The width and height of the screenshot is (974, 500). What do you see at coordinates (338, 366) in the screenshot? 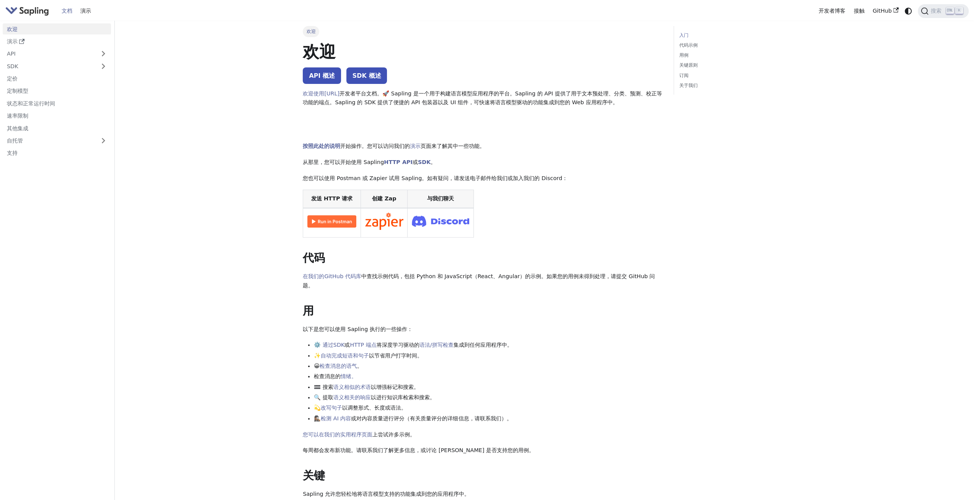
I see `a: 检查消息的语气` at bounding box center [338, 366].